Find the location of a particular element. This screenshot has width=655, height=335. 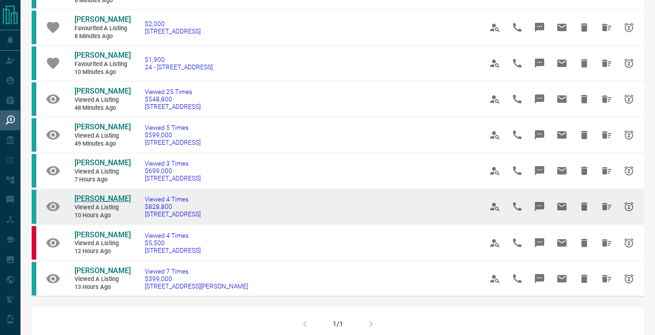

span: $599,000 is located at coordinates (173, 135).